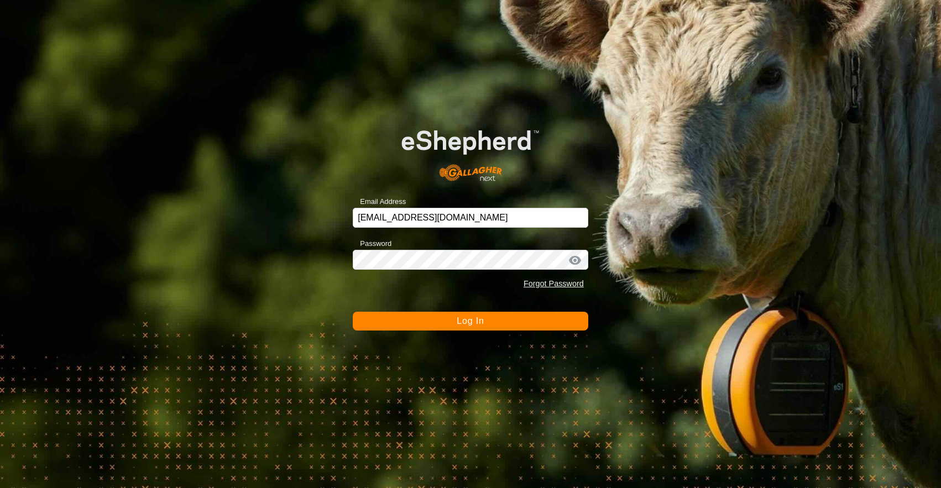  I want to click on a: Forgot Password, so click(553, 283).